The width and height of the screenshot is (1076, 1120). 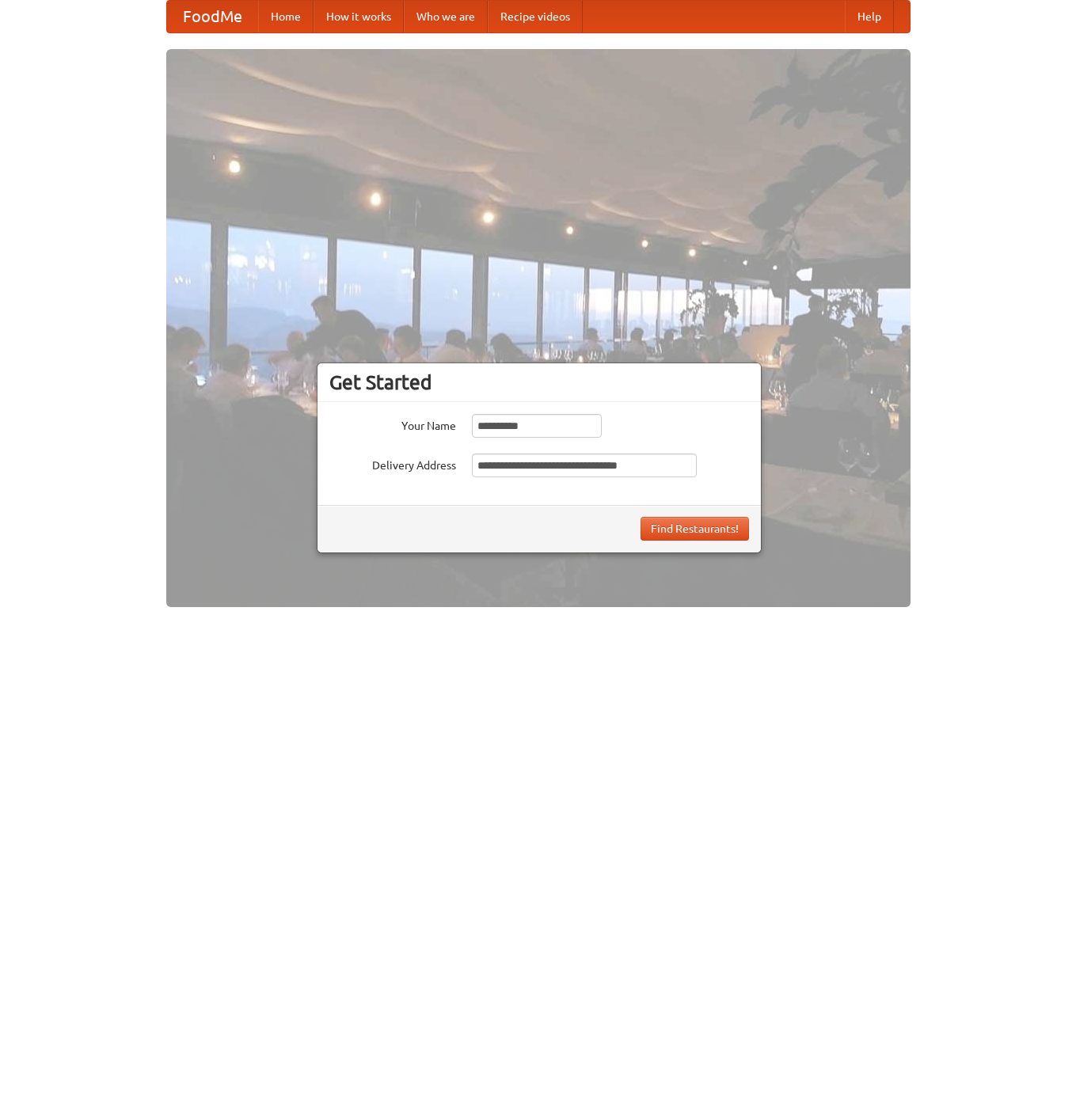 I want to click on a: Who we are, so click(x=445, y=16).